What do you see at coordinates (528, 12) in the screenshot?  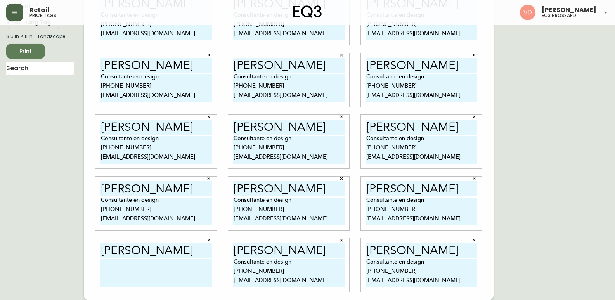 I see `img: 34cbe8de67806989076631741e6a7c6b` at bounding box center [528, 12].